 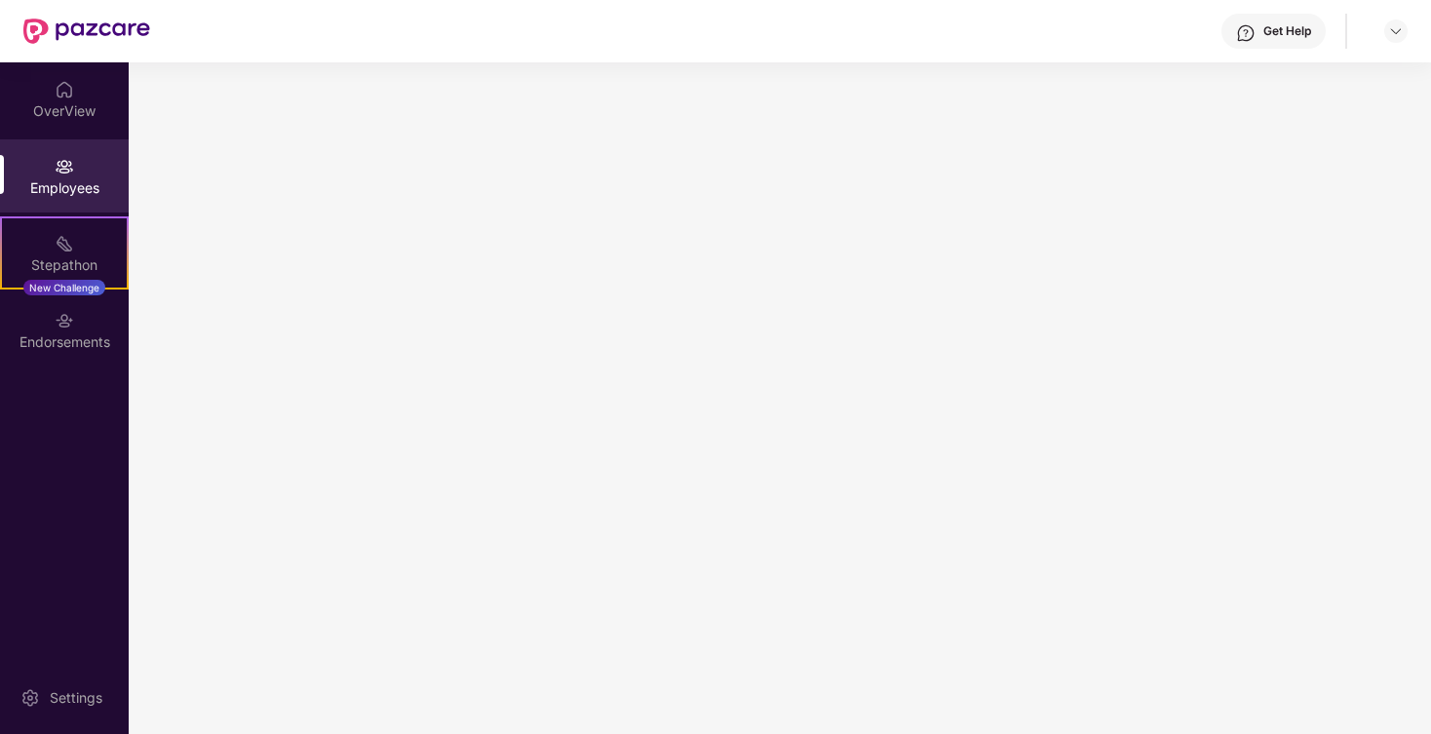 What do you see at coordinates (64, 167) in the screenshot?
I see `img: svg+xml;base64,PHN2ZyBpZD0iRW1wbG95ZWVzIiB4bWxucz0iaHR0cDovL3d3dy53My5vcmcvMjAwMC9zdmciIHdpZHRoPS...` at bounding box center [64, 167].